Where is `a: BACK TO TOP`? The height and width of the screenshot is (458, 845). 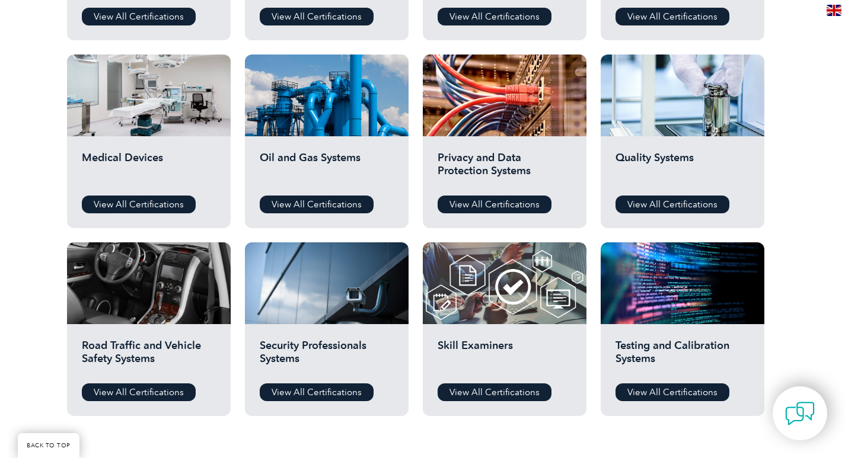 a: BACK TO TOP is located at coordinates (49, 446).